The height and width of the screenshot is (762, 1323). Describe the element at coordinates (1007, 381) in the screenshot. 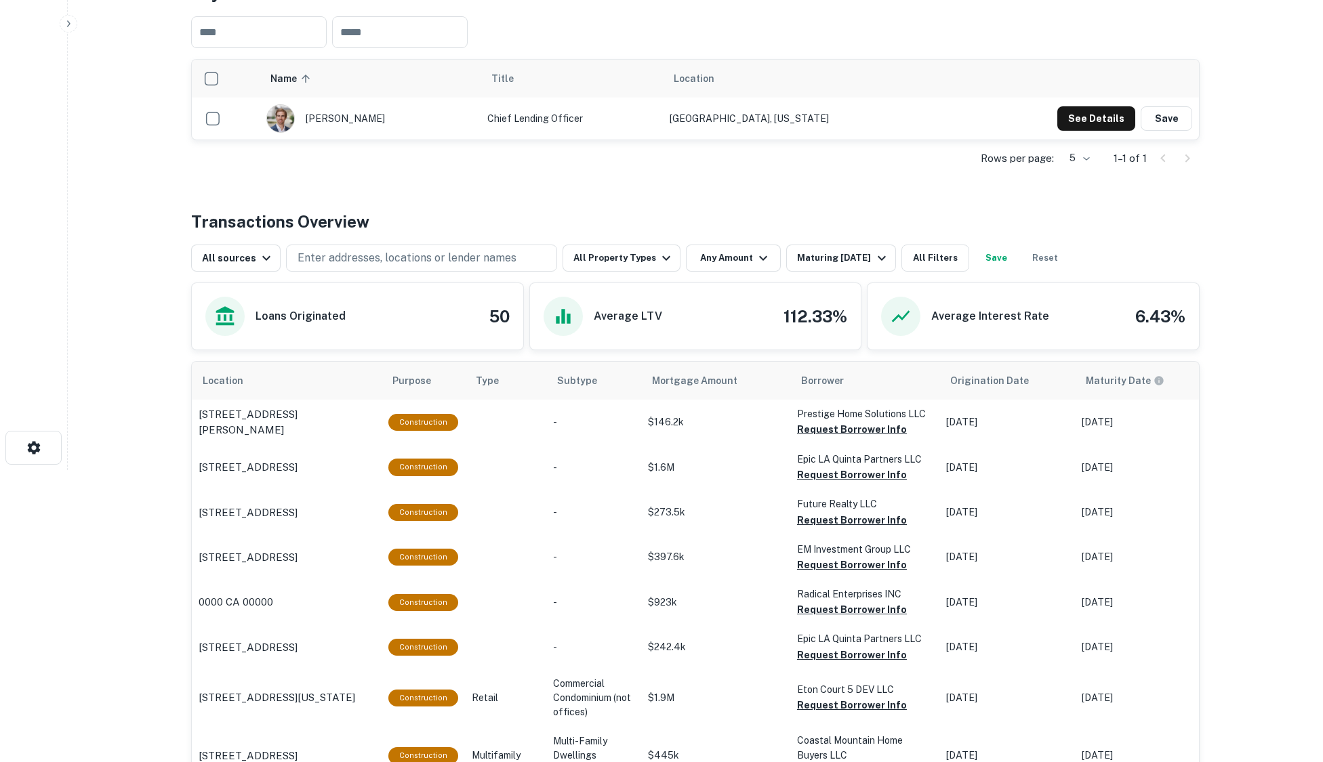

I see `th: Origination Date` at that location.